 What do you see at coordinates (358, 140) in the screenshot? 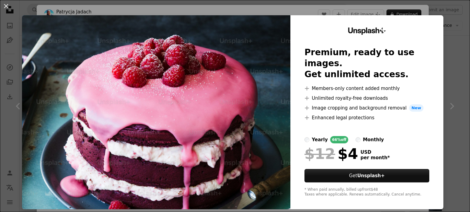
I see `input: monthly` at bounding box center [358, 140].